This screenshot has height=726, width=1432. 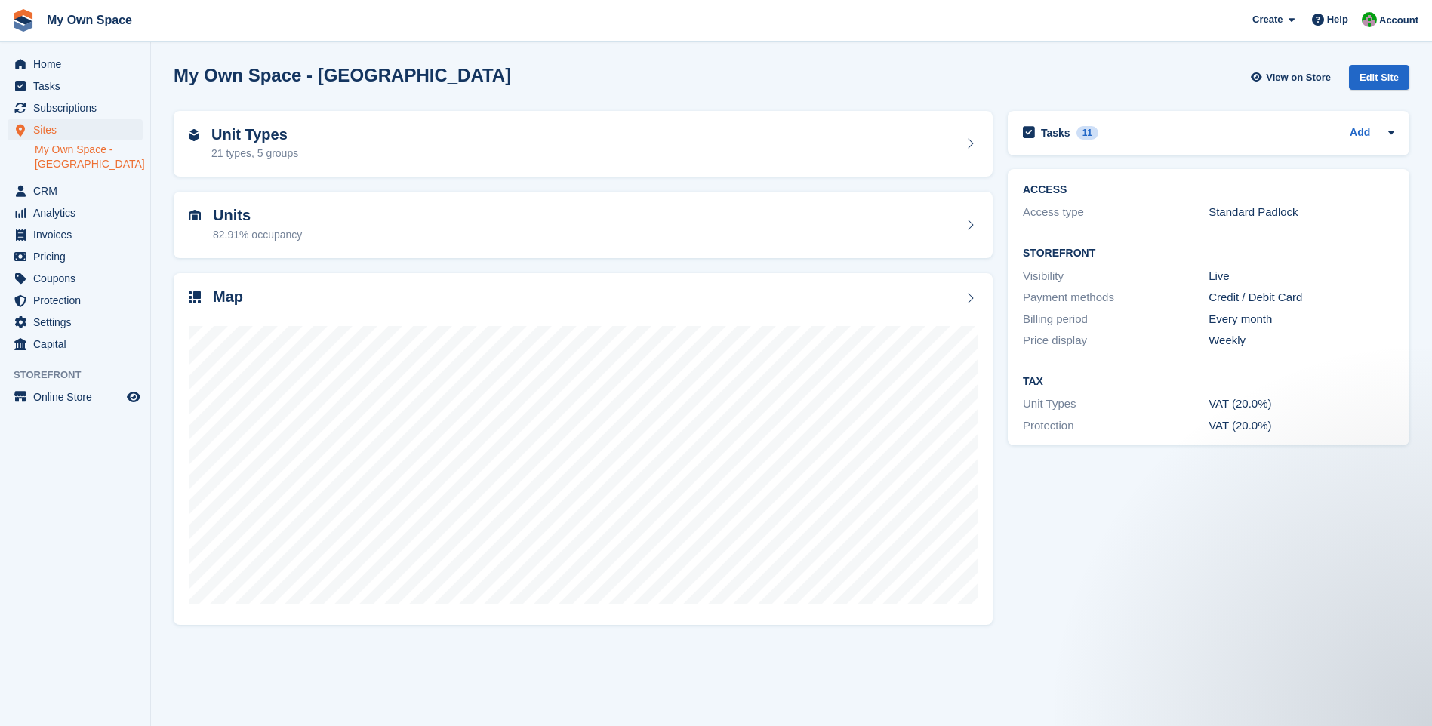 I want to click on span: Invoices, so click(x=79, y=235).